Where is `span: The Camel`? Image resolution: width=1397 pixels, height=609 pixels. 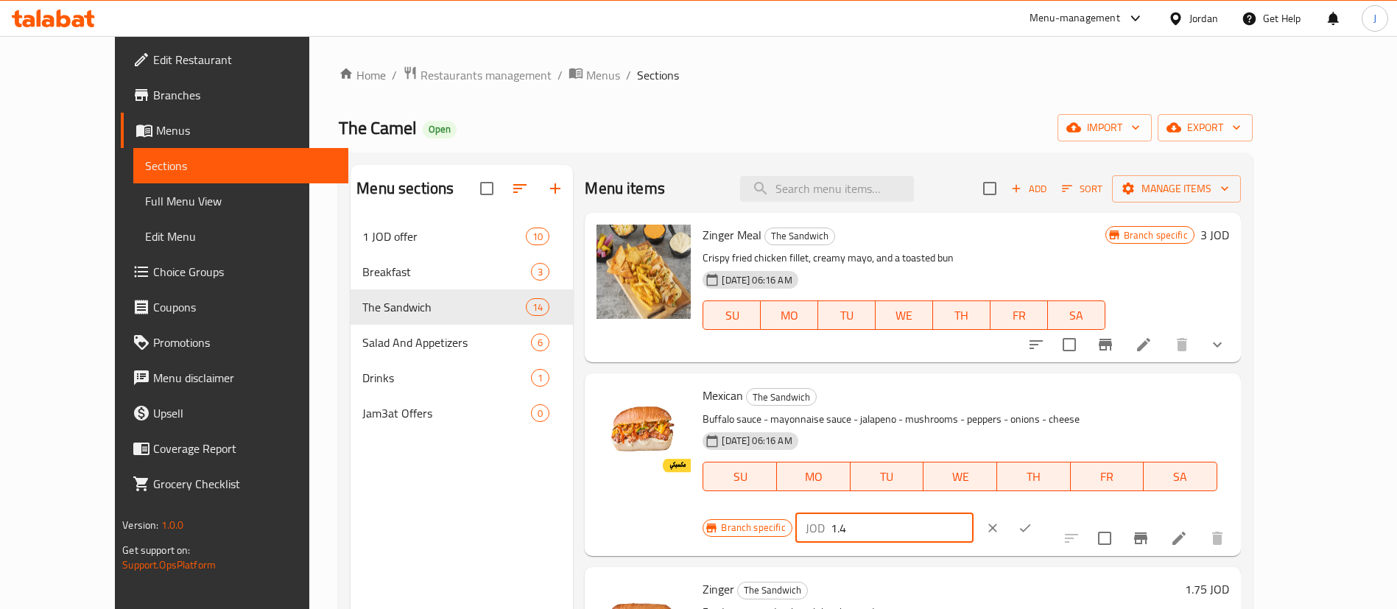
span: The Camel is located at coordinates (378, 127).